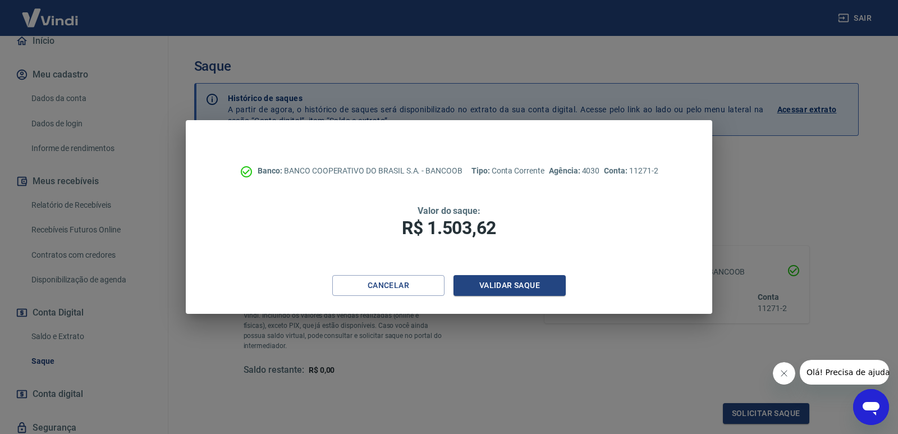 This screenshot has width=898, height=434. What do you see at coordinates (482, 171) in the screenshot?
I see `span: Tipo:` at bounding box center [482, 171].